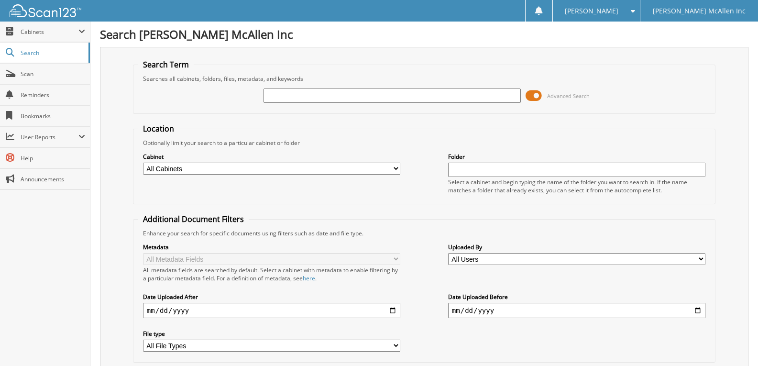 Image resolution: width=758 pixels, height=366 pixels. I want to click on label: Cabinet, so click(271, 156).